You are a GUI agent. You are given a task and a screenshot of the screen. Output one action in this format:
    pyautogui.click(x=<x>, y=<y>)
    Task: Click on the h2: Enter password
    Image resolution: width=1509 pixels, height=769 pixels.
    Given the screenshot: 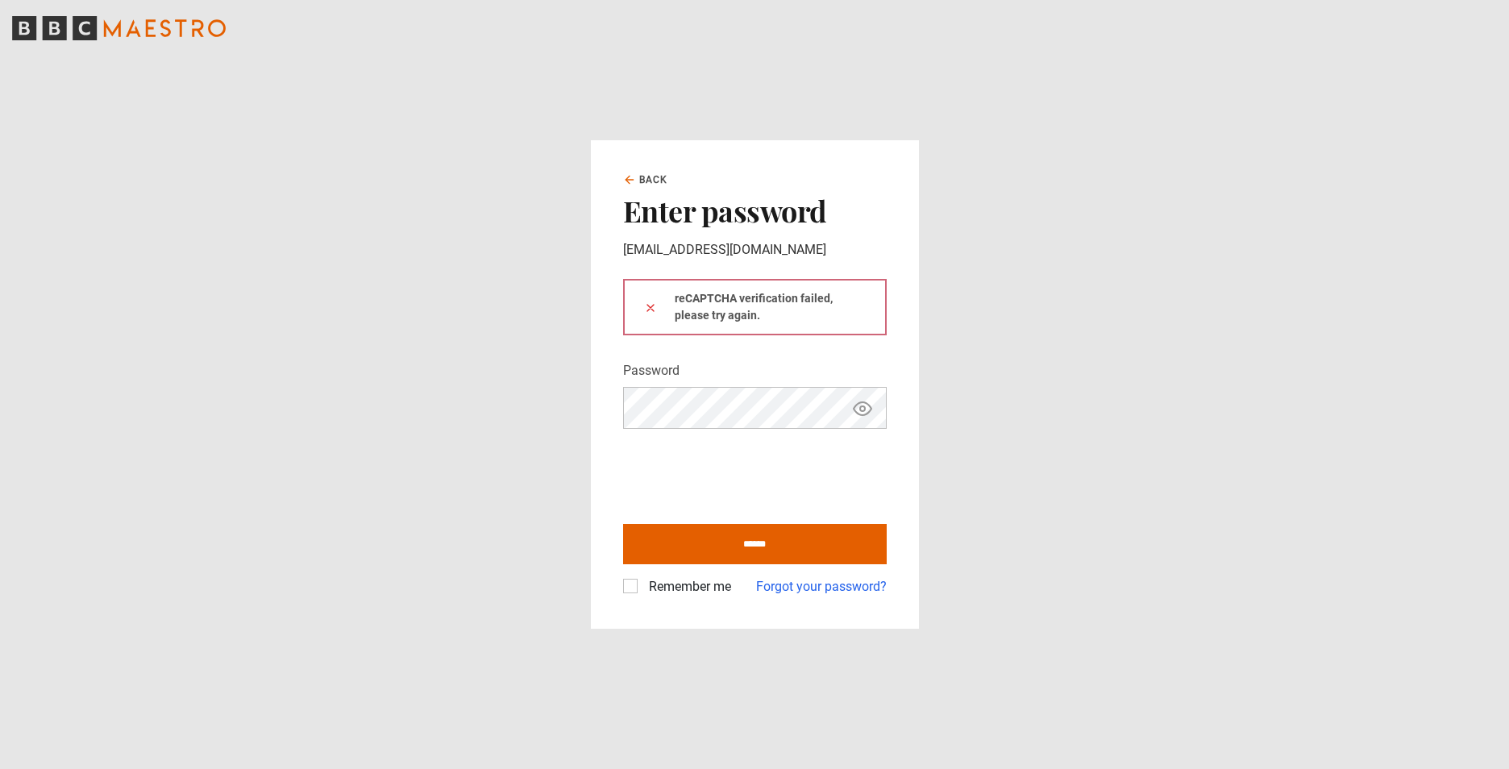 What is the action you would take?
    pyautogui.click(x=755, y=210)
    